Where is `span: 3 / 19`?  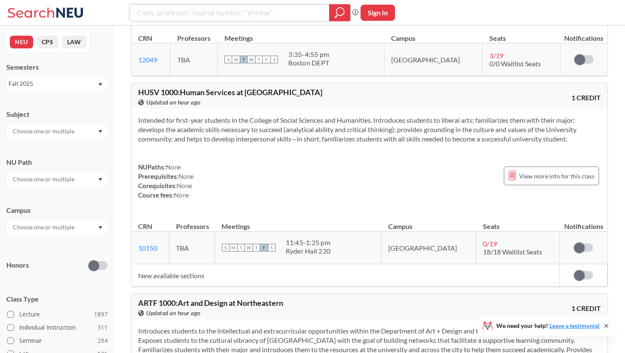
span: 3 / 19 is located at coordinates (496, 55).